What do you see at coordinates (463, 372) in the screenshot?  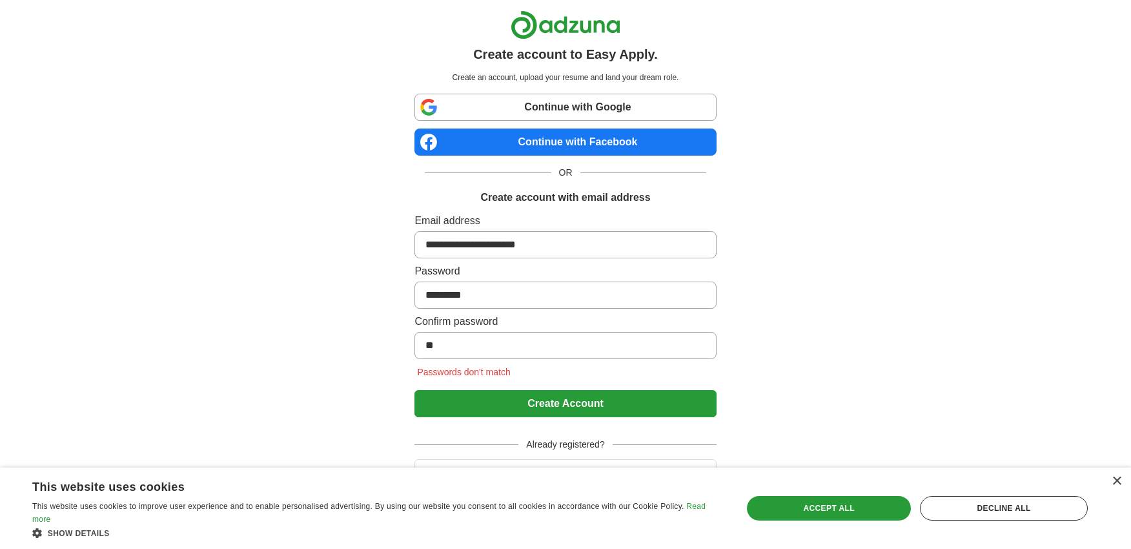 I see `span: Passwords don't match` at bounding box center [463, 372].